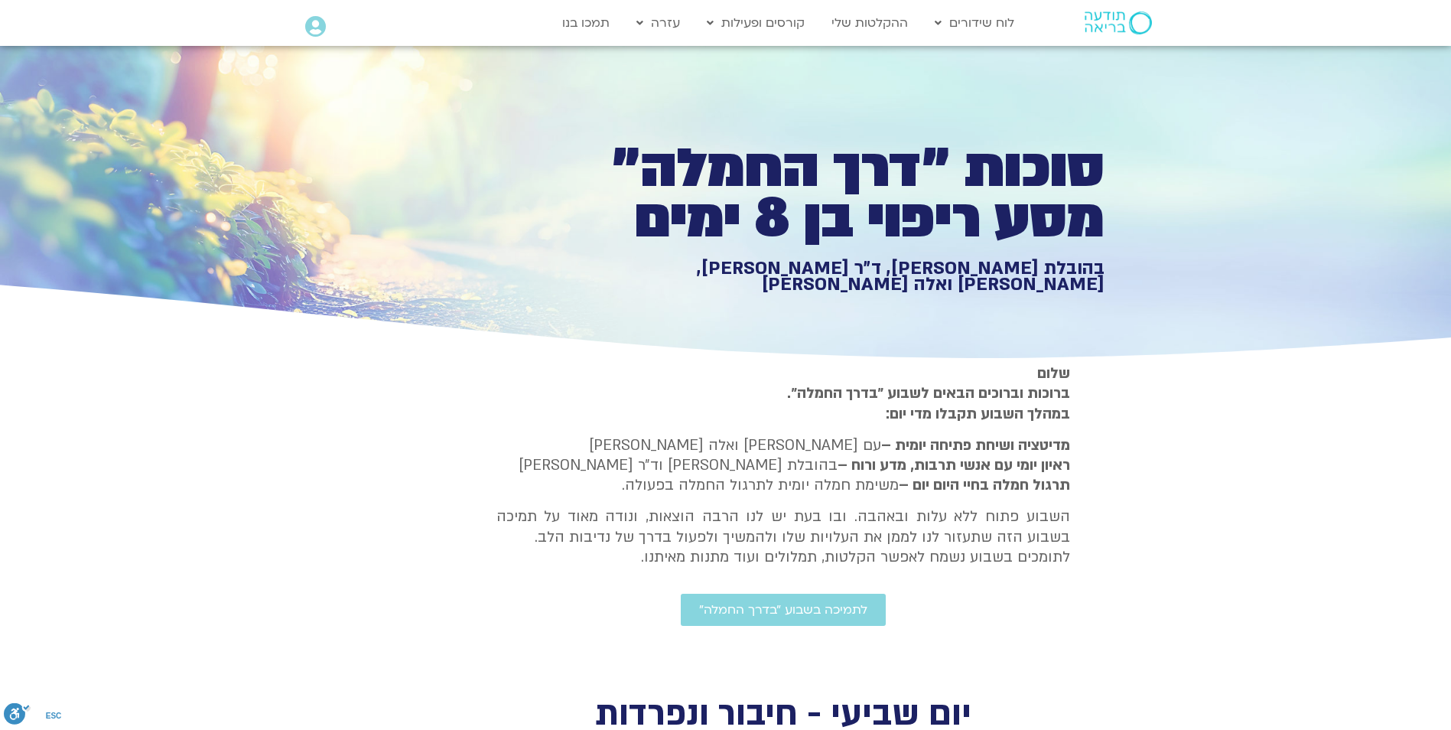  Describe the element at coordinates (783, 609) in the screenshot. I see `a: לתמיכה בשבוע ״בדרך החמלה״` at that location.